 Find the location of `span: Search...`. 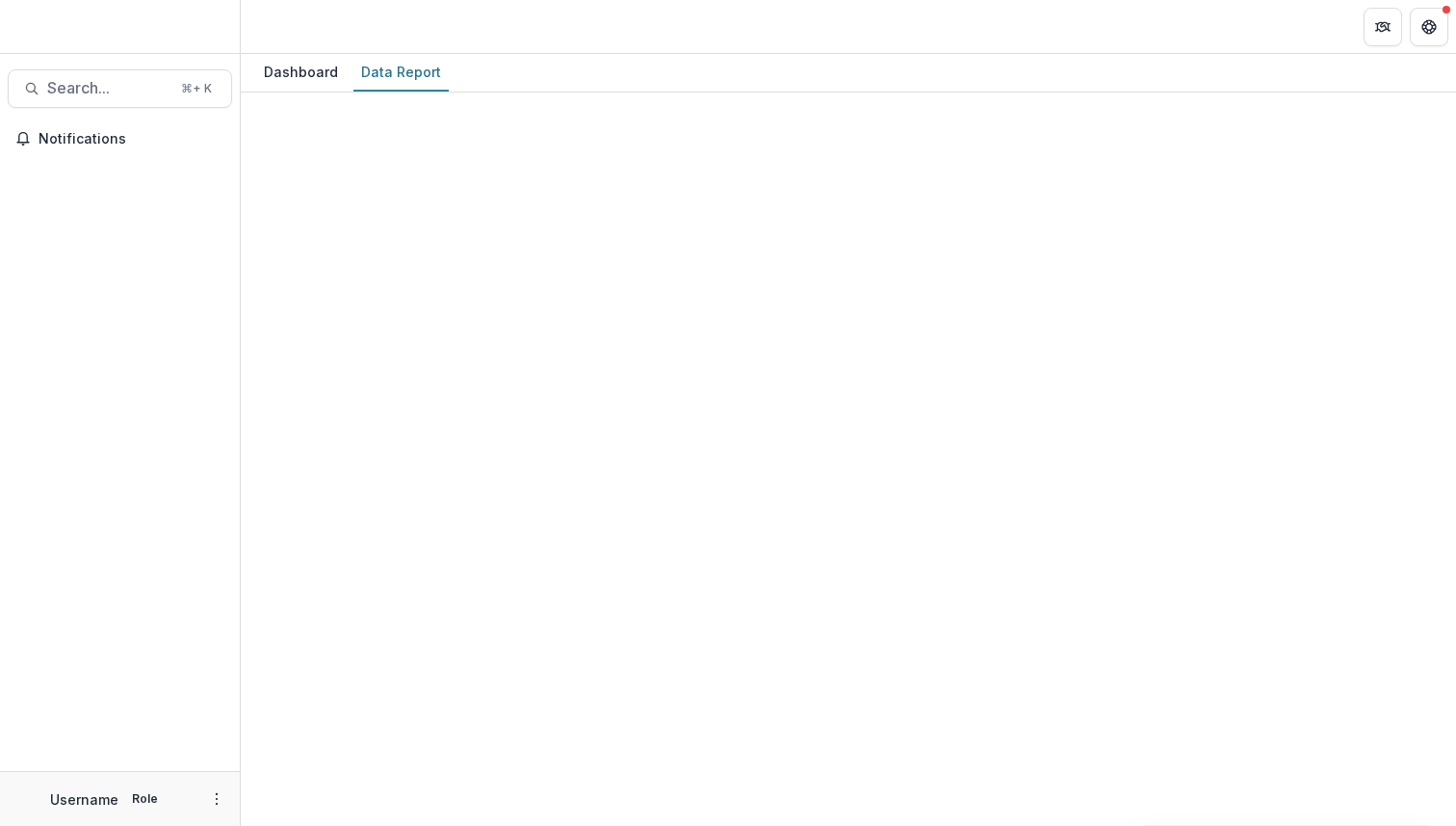

span: Search... is located at coordinates (108, 87).